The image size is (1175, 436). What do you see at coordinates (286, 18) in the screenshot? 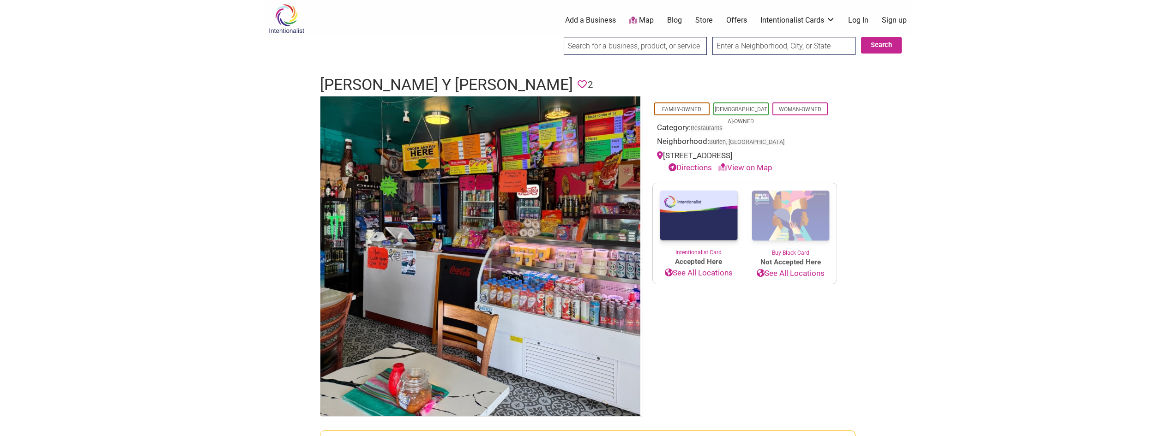
I see `img: Intentionalist` at bounding box center [286, 18].